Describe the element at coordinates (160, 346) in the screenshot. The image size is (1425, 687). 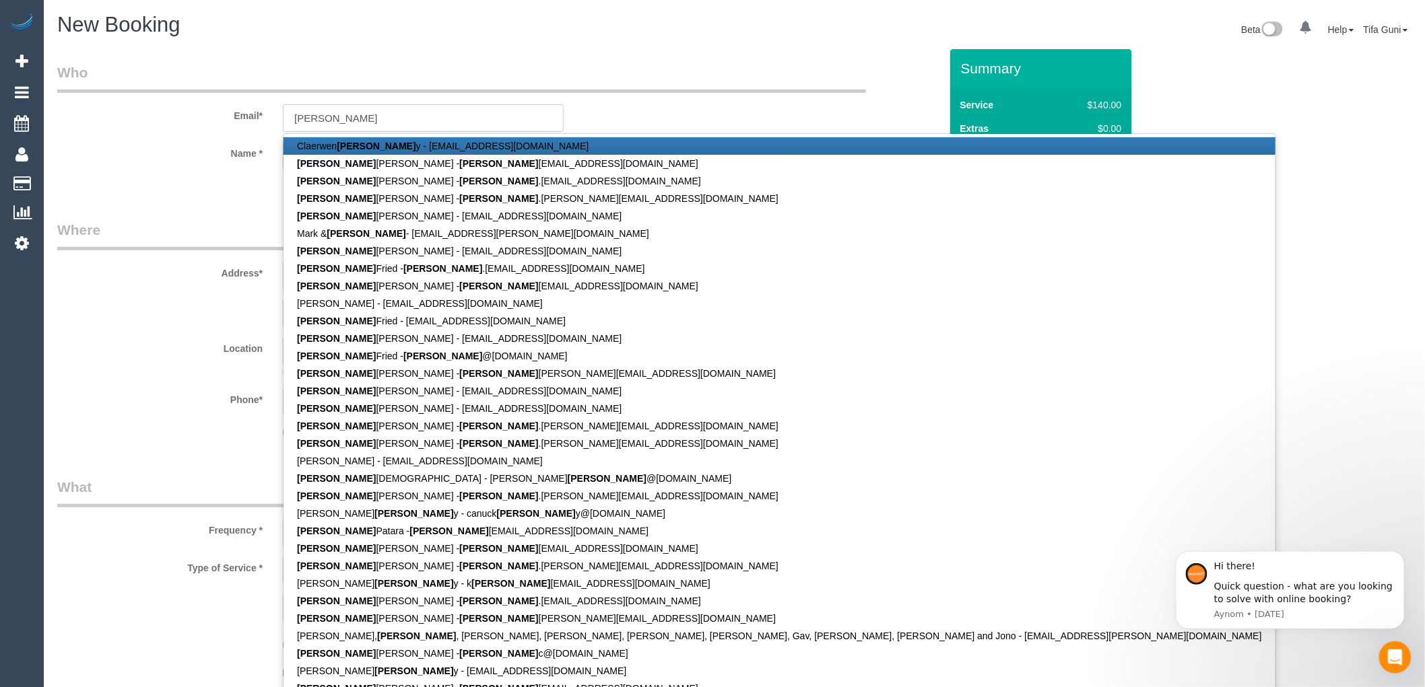
I see `label: Location` at that location.